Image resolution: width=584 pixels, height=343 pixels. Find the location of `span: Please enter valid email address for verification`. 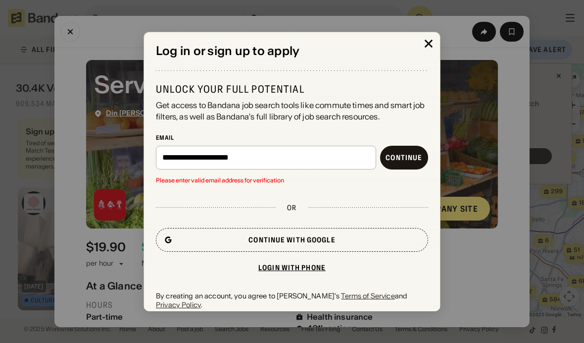

span: Please enter valid email address for verification is located at coordinates (292, 180).